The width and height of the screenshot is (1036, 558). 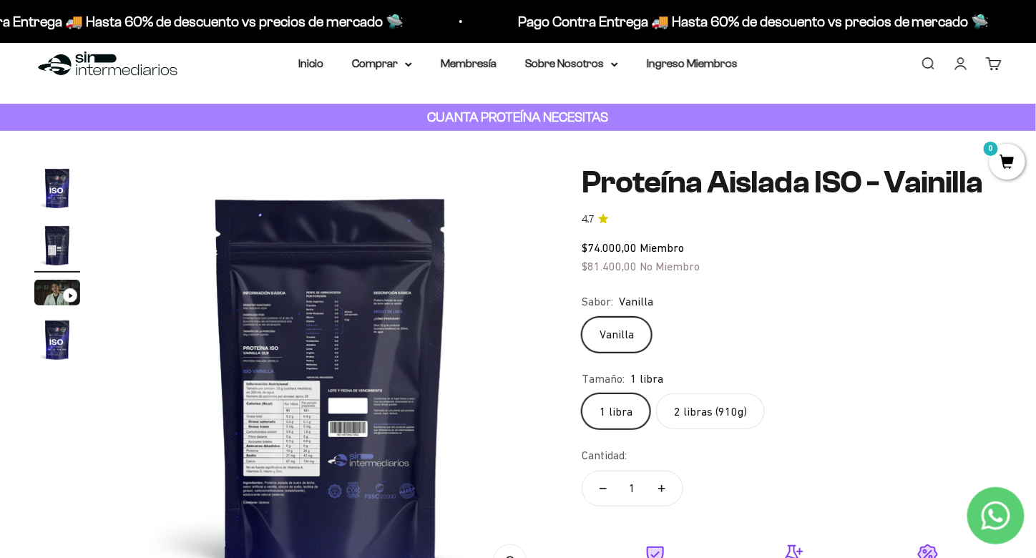 I want to click on button: Ir al artículo 4, so click(x=57, y=342).